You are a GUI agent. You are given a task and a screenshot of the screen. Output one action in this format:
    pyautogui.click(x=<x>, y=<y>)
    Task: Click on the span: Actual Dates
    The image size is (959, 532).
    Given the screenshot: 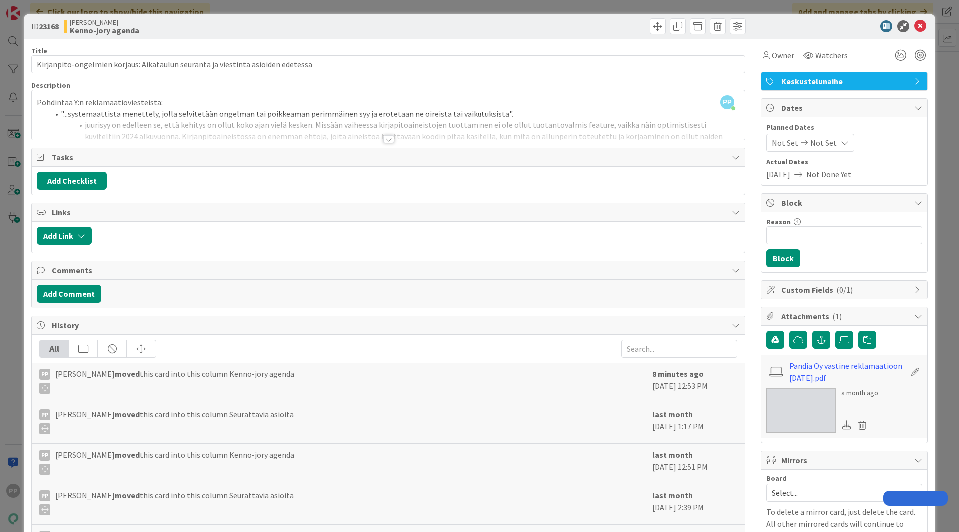 What is the action you would take?
    pyautogui.click(x=844, y=162)
    